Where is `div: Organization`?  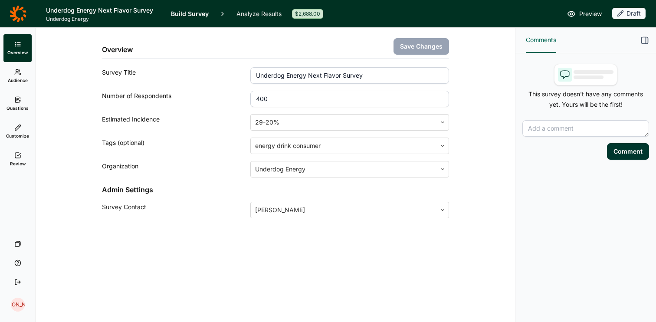
div: Organization is located at coordinates (176, 169).